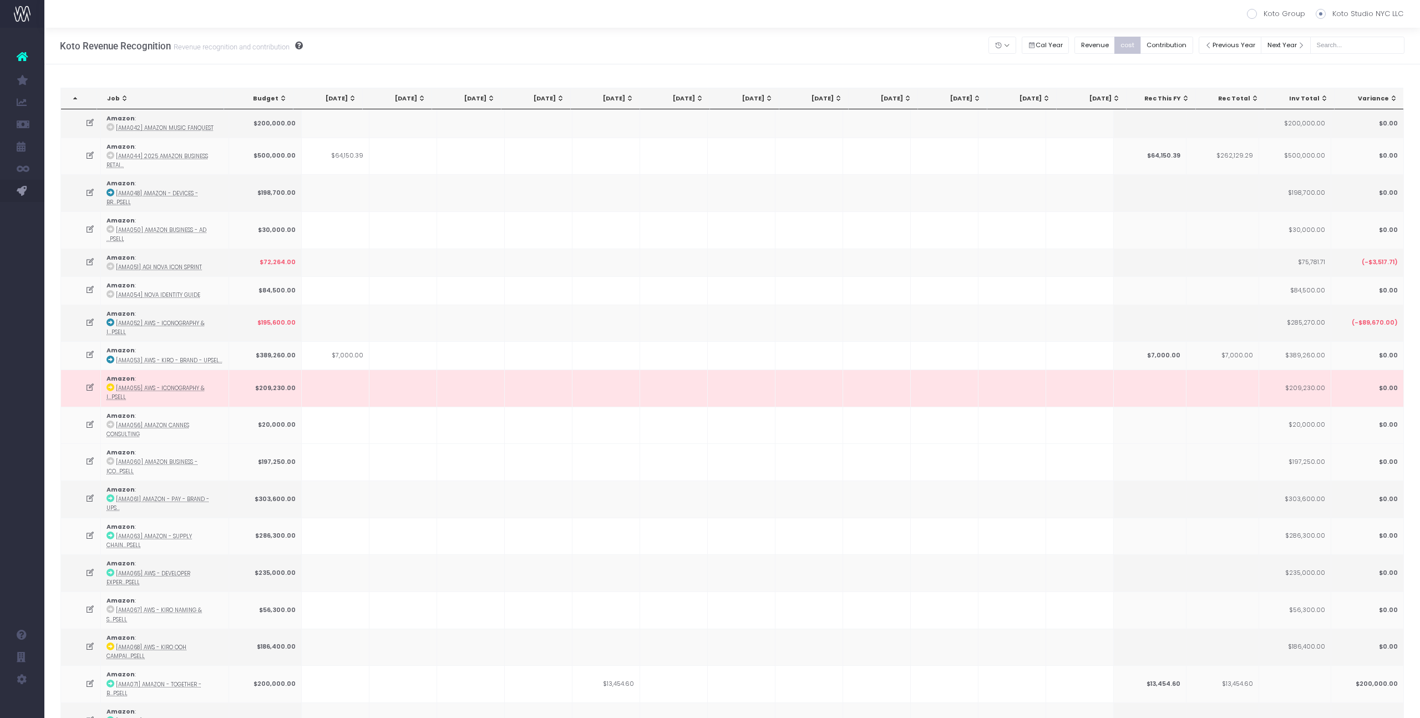  What do you see at coordinates (181, 46) in the screenshot?
I see `h3: Koto Revenue Recognition` at bounding box center [181, 46].